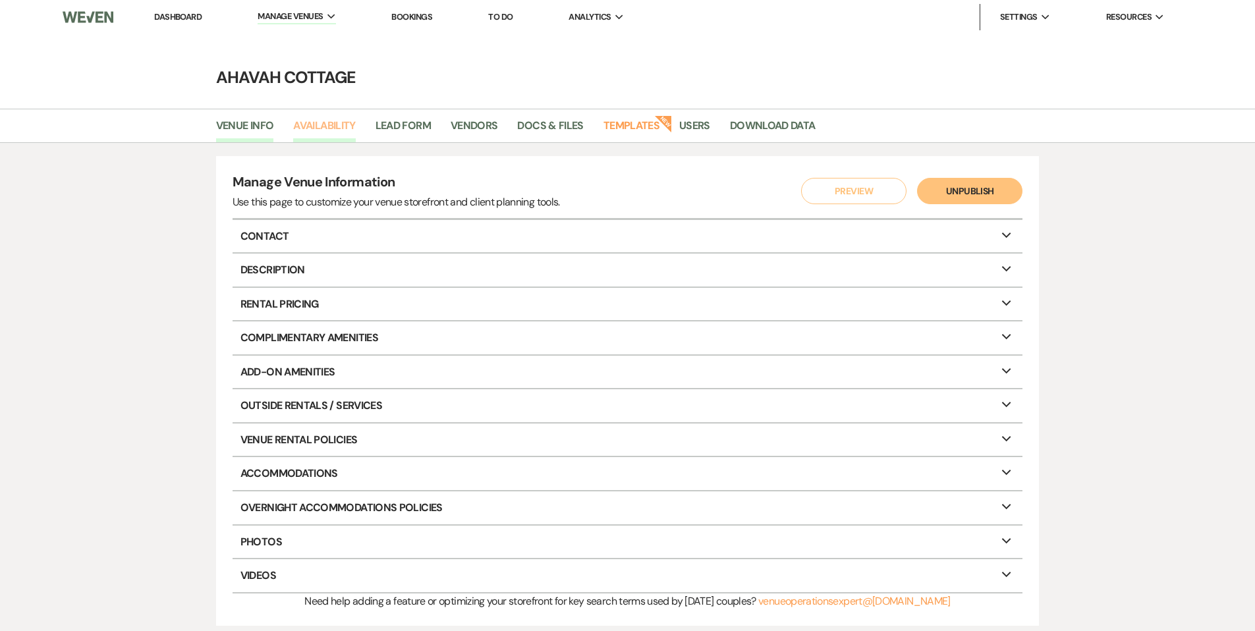 Image resolution: width=1255 pixels, height=631 pixels. I want to click on a: To Do, so click(500, 16).